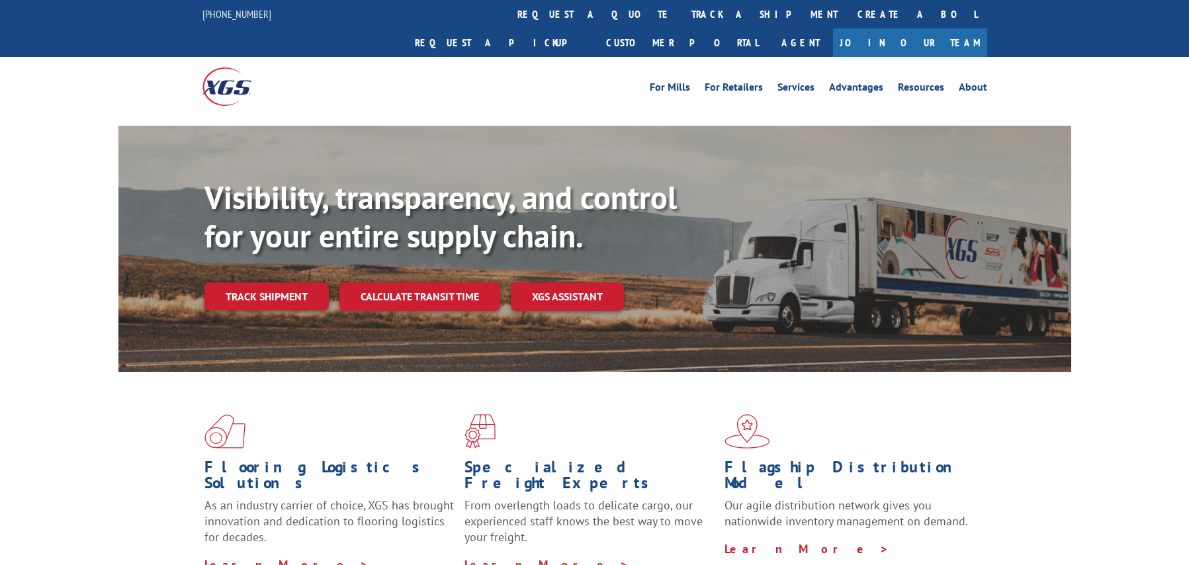  Describe the element at coordinates (590, 478) in the screenshot. I see `h1: Specialized Freight Experts` at that location.